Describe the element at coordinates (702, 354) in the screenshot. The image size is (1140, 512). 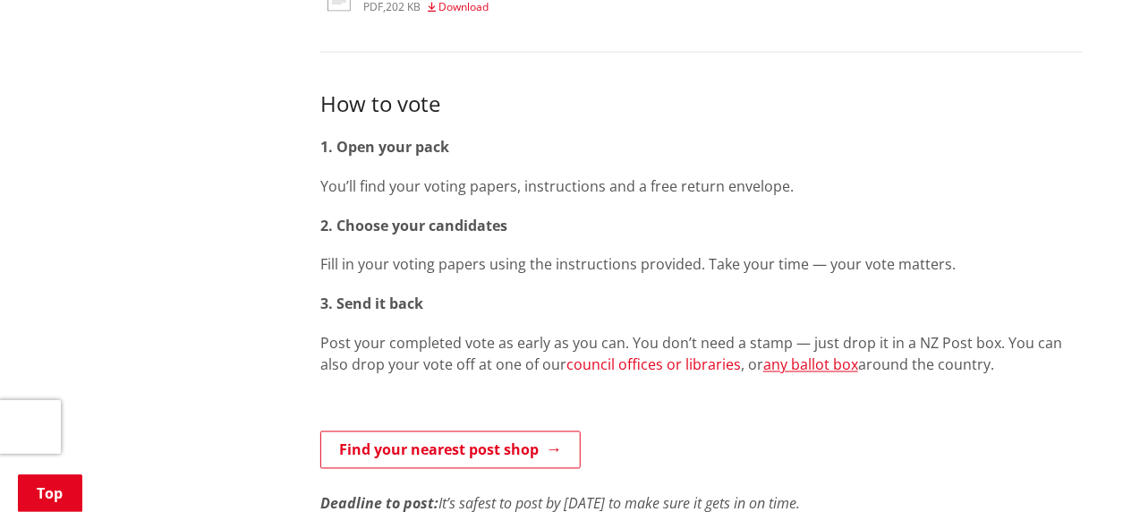
I see `p: Post your completed vote as early as you can. You don’t need a stamp — just drop it in a NZ Post ...` at that location.